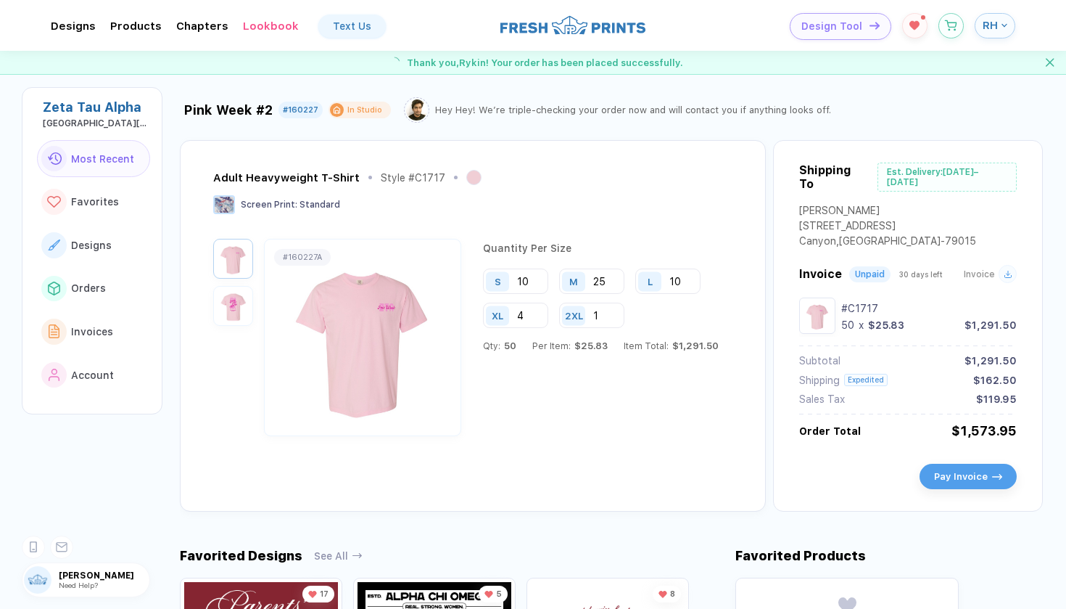  Describe the element at coordinates (995, 380) in the screenshot. I see `div: $162.50` at that location.